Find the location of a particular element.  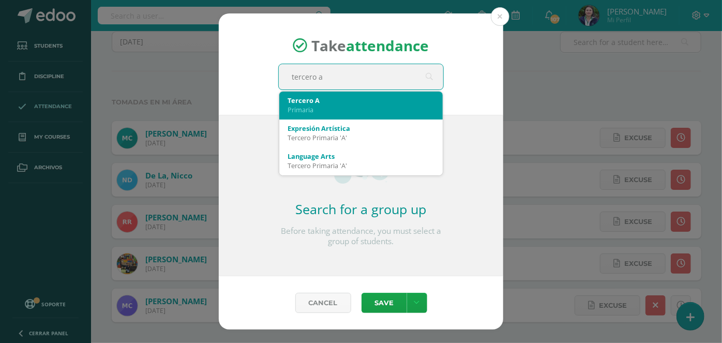

div: Tercero A is located at coordinates (361, 100).